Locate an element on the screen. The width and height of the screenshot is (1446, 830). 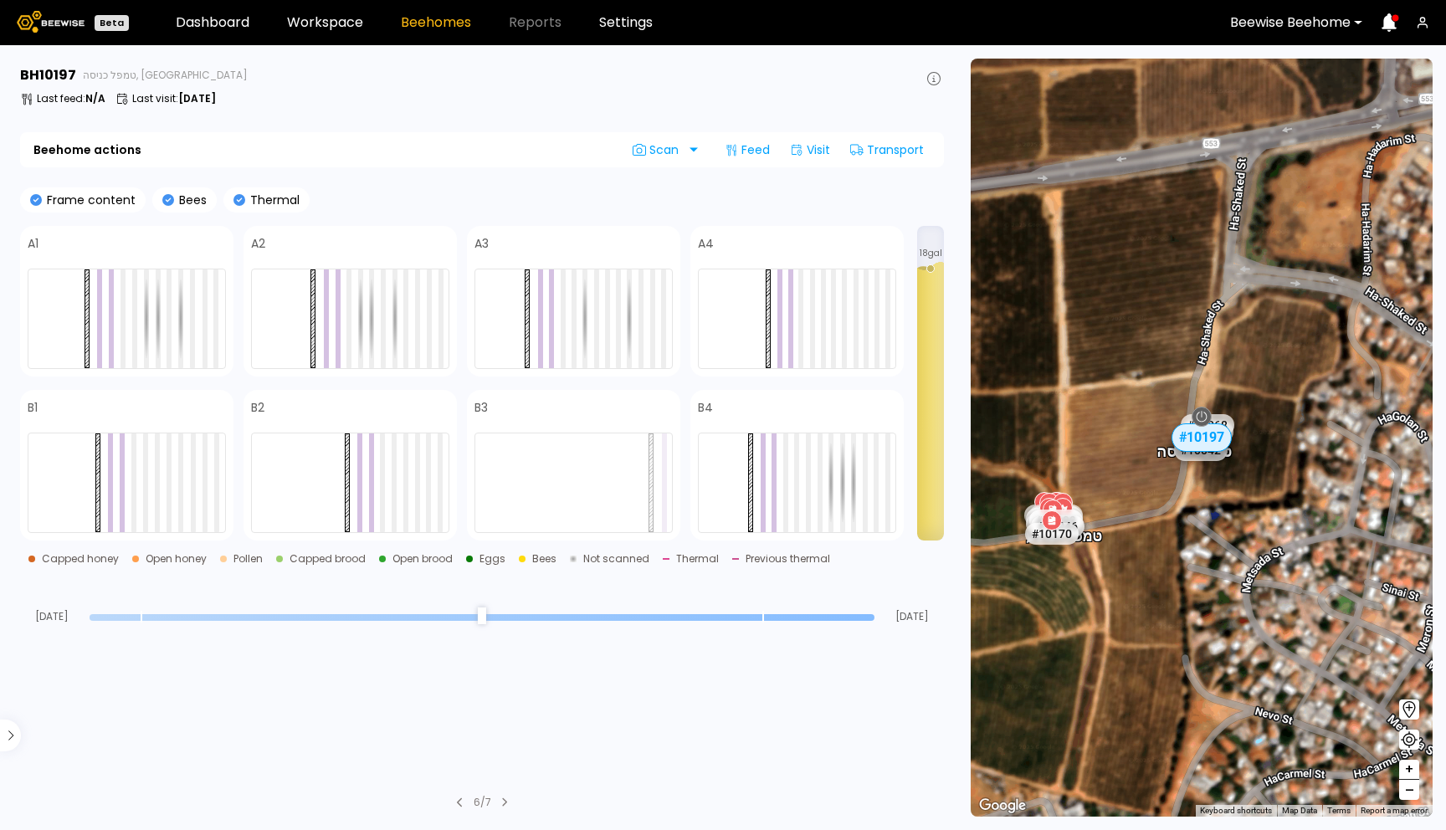
div: Thermal is located at coordinates (697, 559).